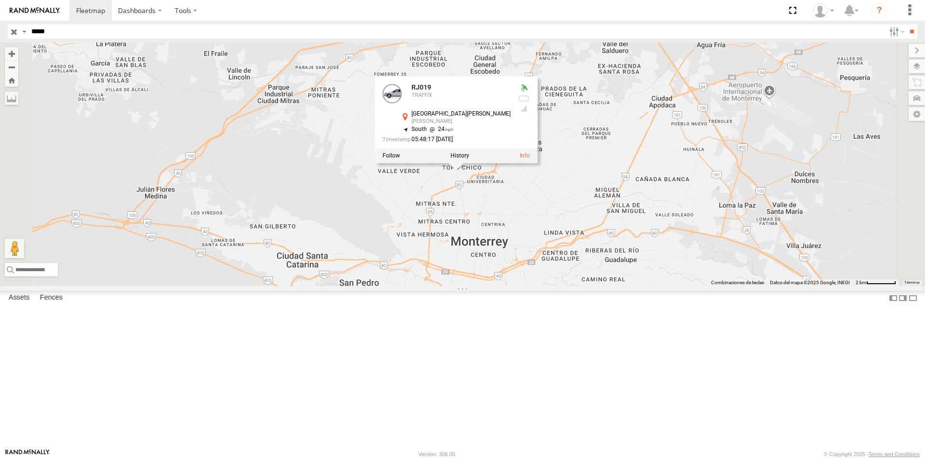  What do you see at coordinates (27, 454) in the screenshot?
I see `a: Visit our Website` at bounding box center [27, 454].